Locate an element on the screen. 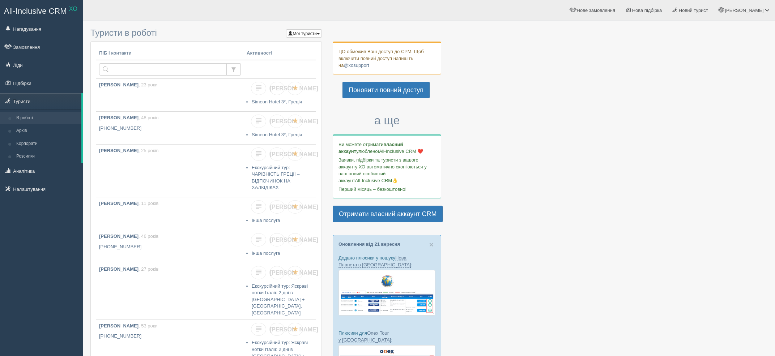  span: , 11 років is located at coordinates (148, 203).